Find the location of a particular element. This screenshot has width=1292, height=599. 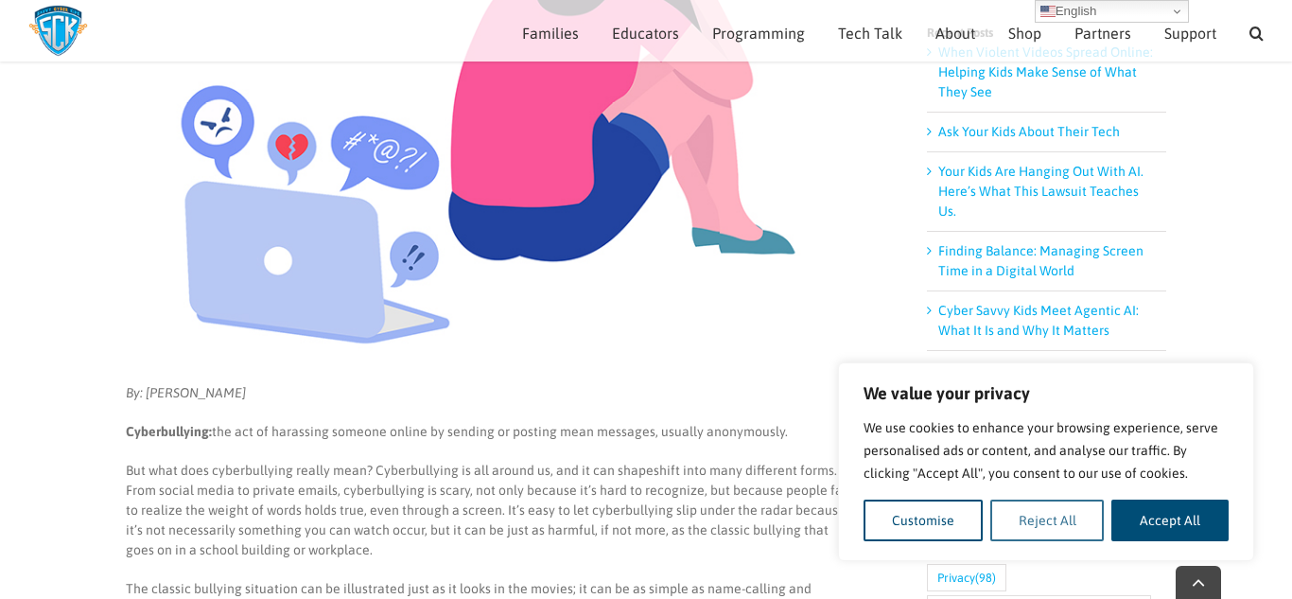

span: (98) is located at coordinates (986, 577).